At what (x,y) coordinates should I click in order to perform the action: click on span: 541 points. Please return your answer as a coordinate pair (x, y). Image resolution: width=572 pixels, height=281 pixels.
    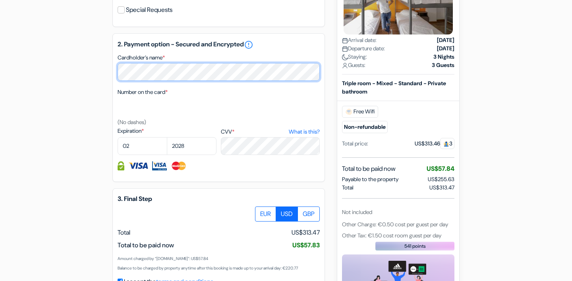
    Looking at the image, I should click on (415, 246).